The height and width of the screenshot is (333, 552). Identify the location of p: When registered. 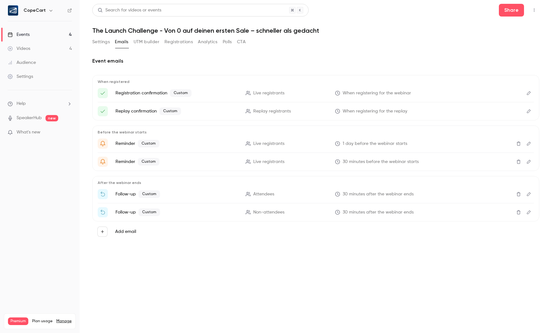
(316, 82).